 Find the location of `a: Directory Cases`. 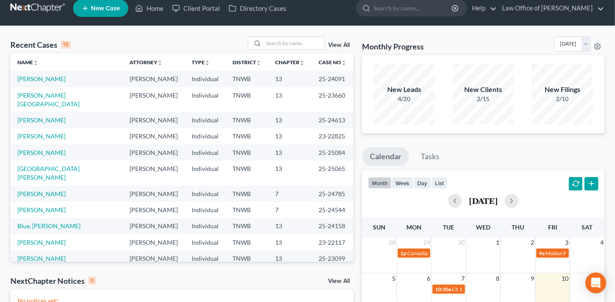

a: Directory Cases is located at coordinates (257, 8).